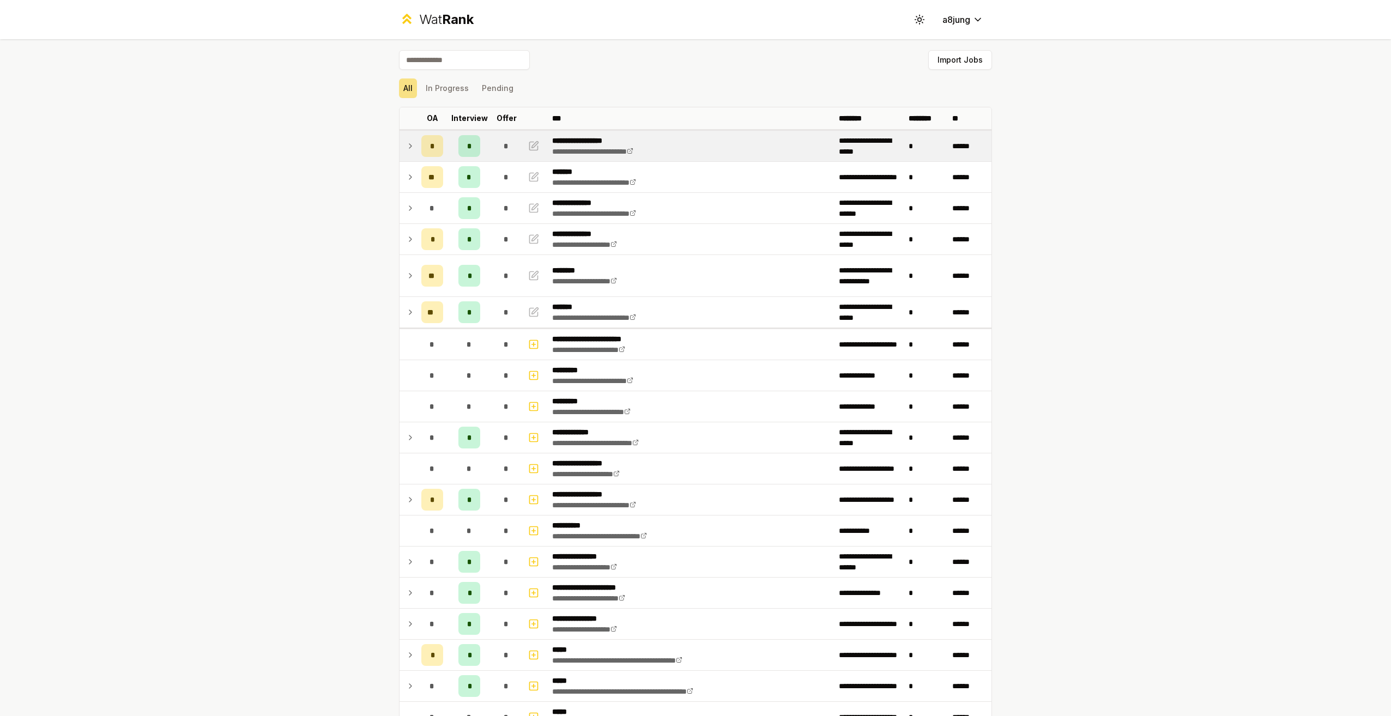 The width and height of the screenshot is (1391, 716). What do you see at coordinates (408, 88) in the screenshot?
I see `button: All` at bounding box center [408, 88].